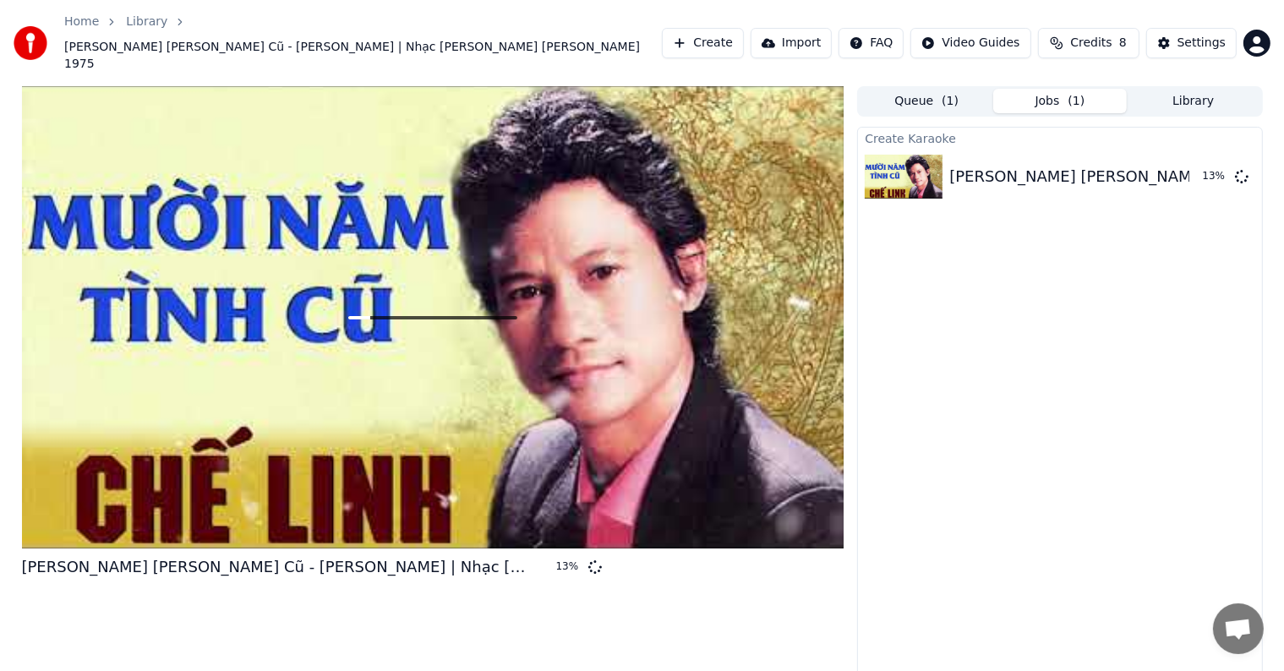  Describe the element at coordinates (1201, 43) in the screenshot. I see `div: Settings` at that location.